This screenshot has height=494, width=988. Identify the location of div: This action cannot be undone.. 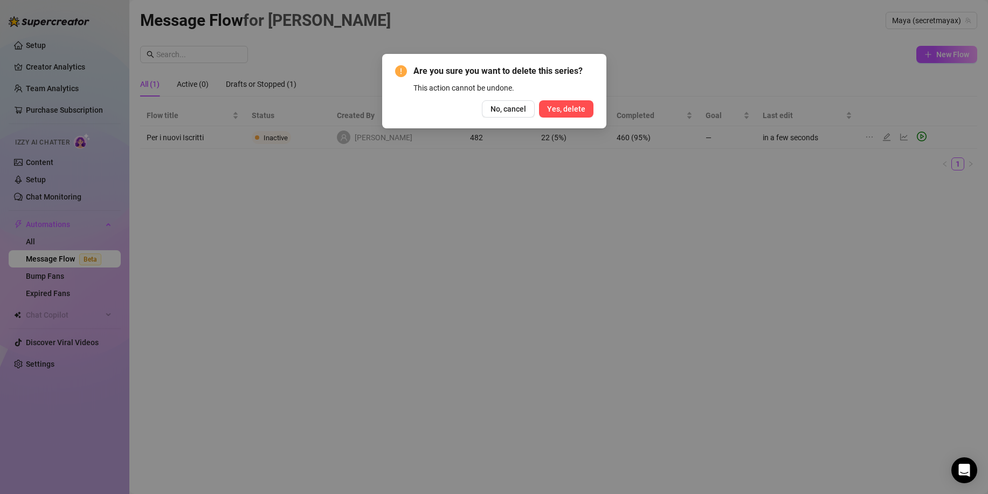
(503, 88).